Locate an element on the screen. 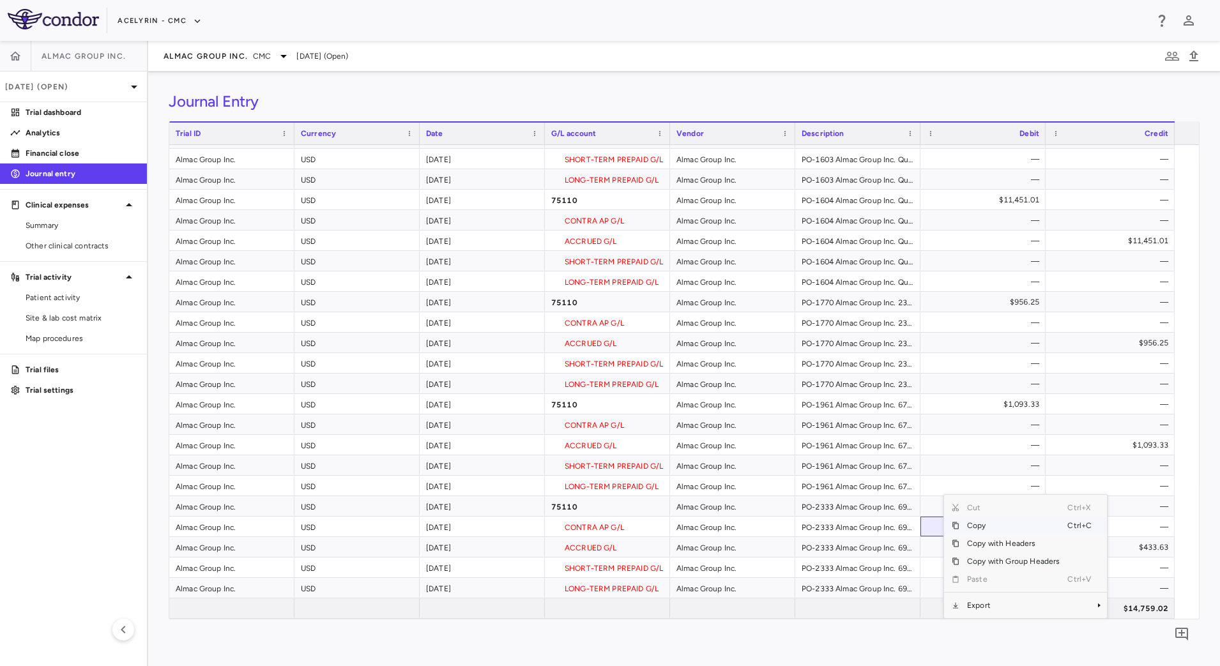 The height and width of the screenshot is (666, 1220). p: Financial close is located at coordinates (81, 153).